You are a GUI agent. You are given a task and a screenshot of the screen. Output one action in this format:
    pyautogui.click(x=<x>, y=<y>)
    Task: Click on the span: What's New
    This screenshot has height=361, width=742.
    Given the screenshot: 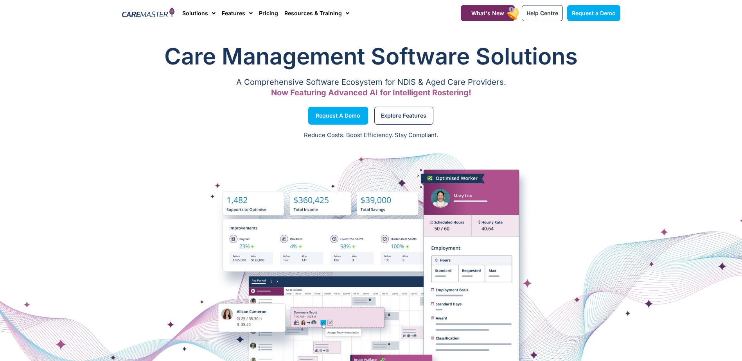 What is the action you would take?
    pyautogui.click(x=488, y=13)
    